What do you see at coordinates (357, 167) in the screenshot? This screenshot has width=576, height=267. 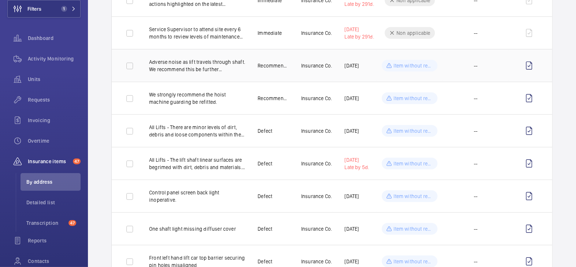 I see `div: Late by 5d.` at bounding box center [357, 167].